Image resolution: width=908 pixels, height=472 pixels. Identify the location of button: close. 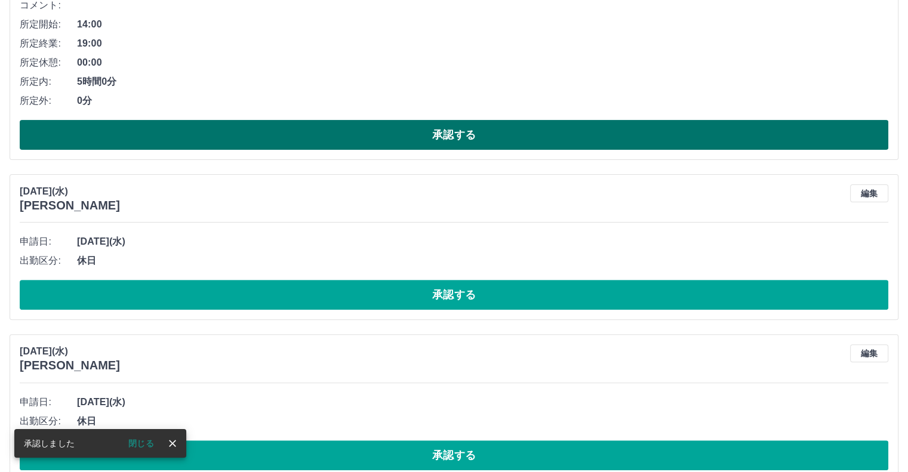
(173, 444).